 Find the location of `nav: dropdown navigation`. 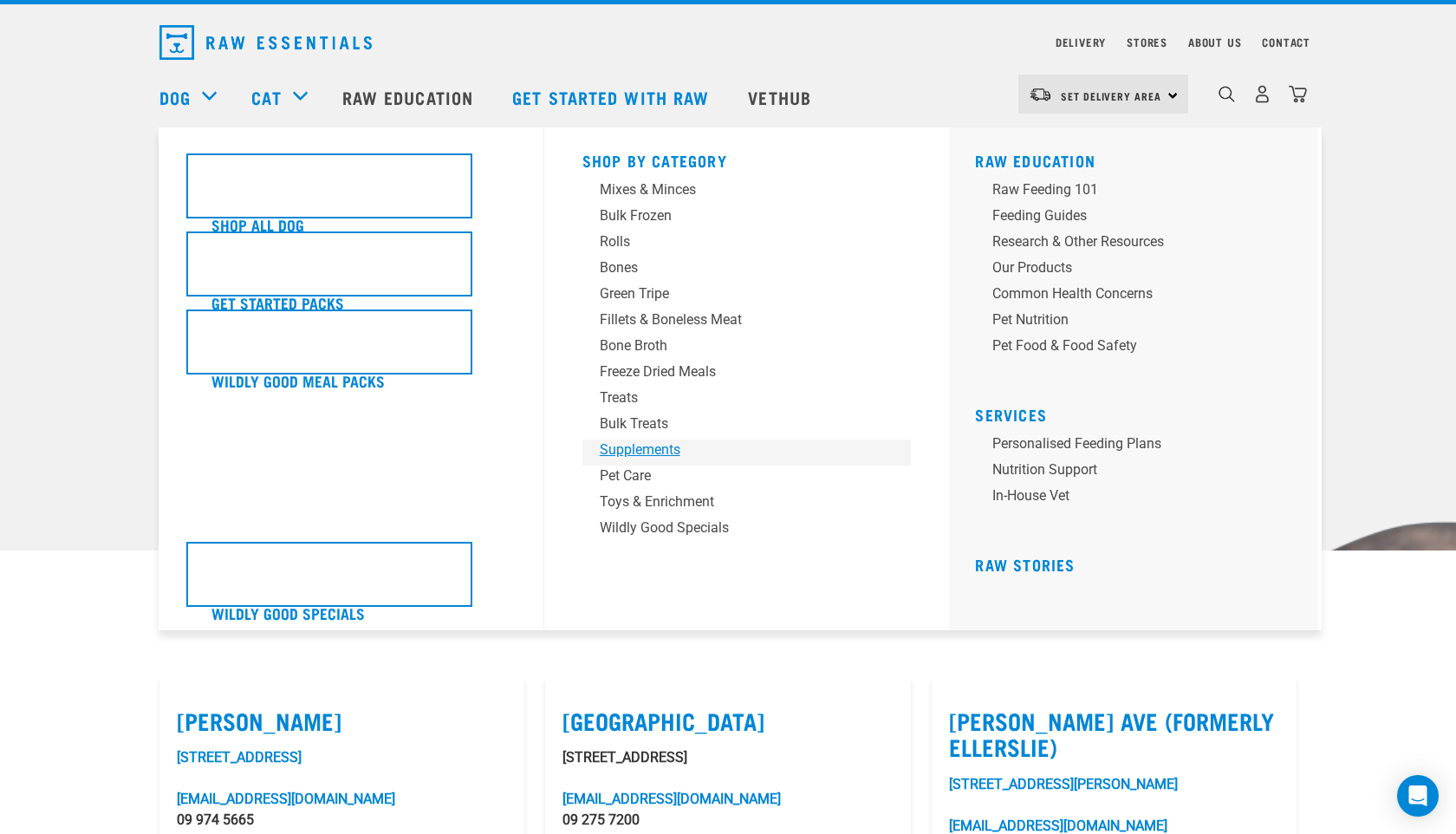

nav: dropdown navigation is located at coordinates (728, 42).